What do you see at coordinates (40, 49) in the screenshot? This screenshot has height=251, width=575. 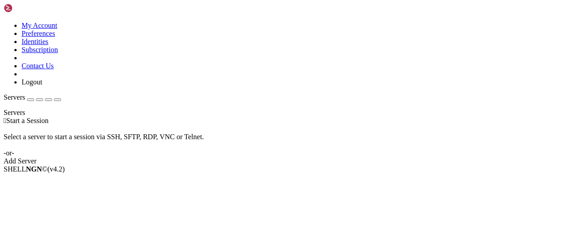 I see `a: Subscription` at bounding box center [40, 49].